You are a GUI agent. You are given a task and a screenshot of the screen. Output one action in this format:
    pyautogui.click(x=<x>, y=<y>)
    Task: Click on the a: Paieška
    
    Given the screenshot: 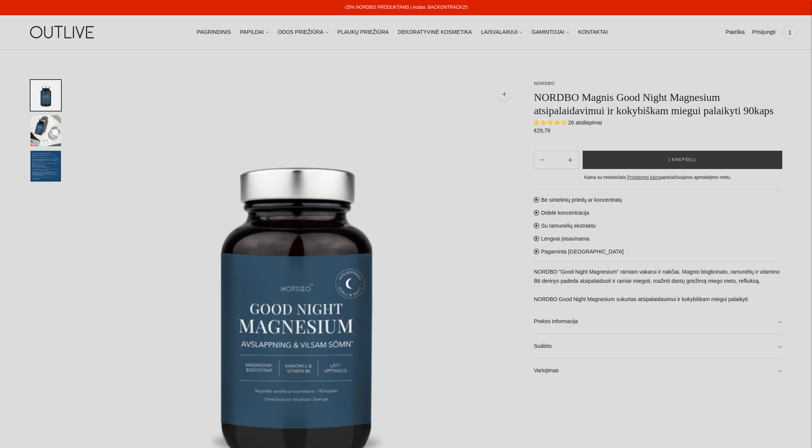 What is the action you would take?
    pyautogui.click(x=735, y=32)
    